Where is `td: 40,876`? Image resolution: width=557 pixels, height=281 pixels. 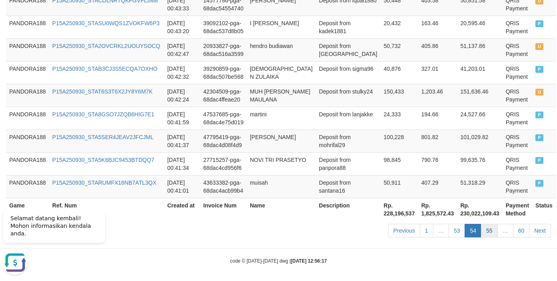
td: 40,876 is located at coordinates (399, 72).